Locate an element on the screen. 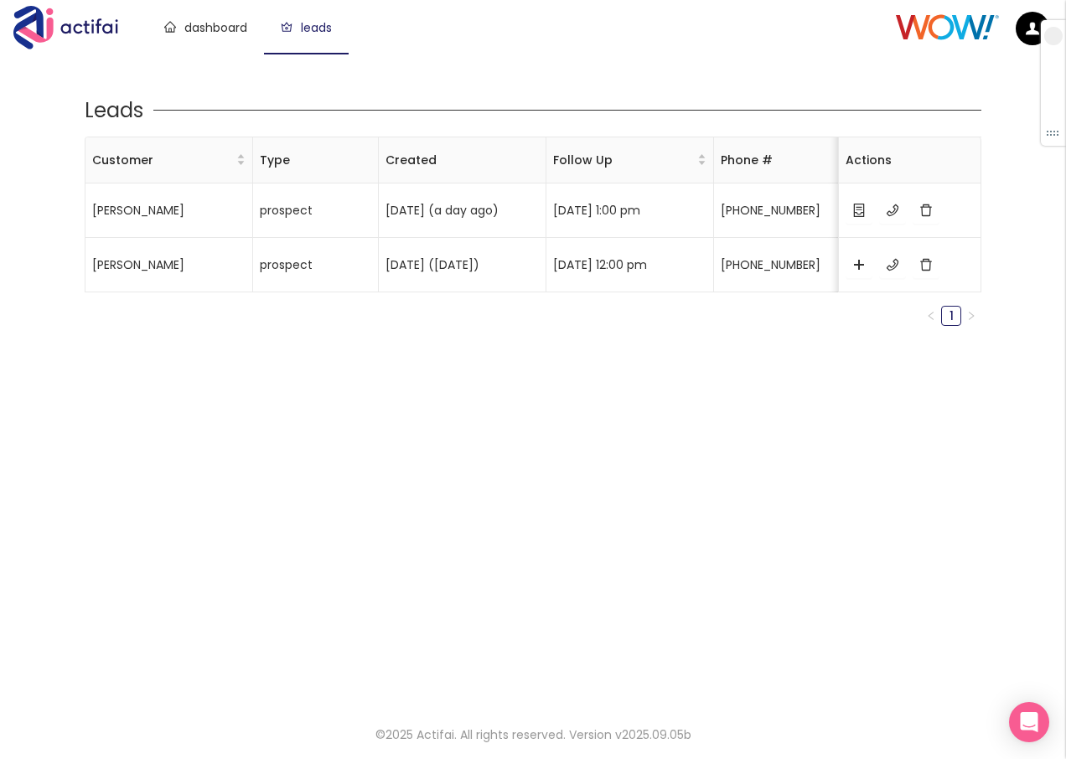 This screenshot has height=759, width=1066. button: left is located at coordinates (931, 316).